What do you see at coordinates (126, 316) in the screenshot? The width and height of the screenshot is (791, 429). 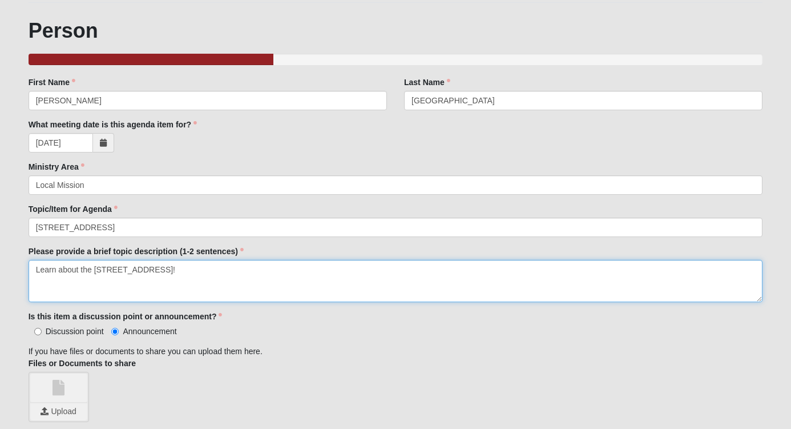 I see `label: Is this item a discussion point or announcement?` at bounding box center [126, 316].